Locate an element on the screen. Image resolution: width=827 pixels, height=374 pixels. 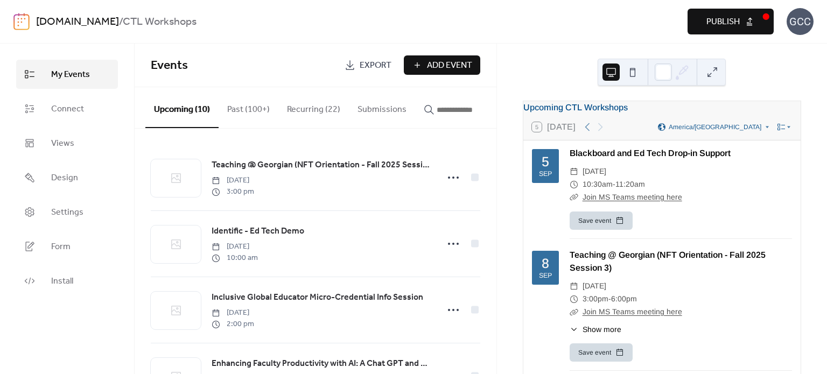
span: Design is located at coordinates (65, 178).